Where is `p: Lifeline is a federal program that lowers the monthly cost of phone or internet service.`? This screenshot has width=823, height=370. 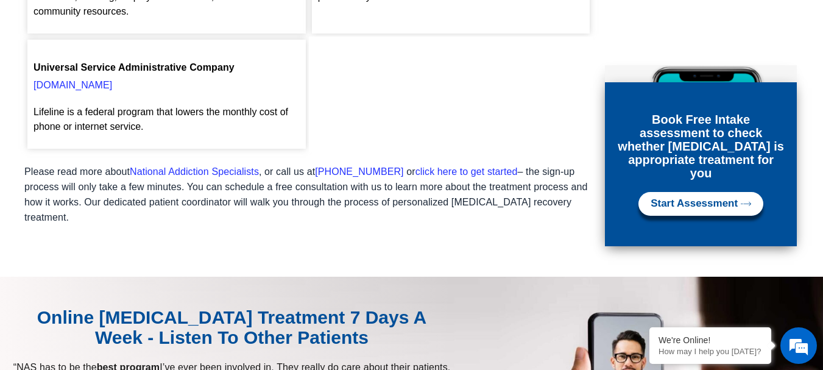 p: Lifeline is a federal program that lowers the monthly cost of phone or internet service. is located at coordinates (166, 119).